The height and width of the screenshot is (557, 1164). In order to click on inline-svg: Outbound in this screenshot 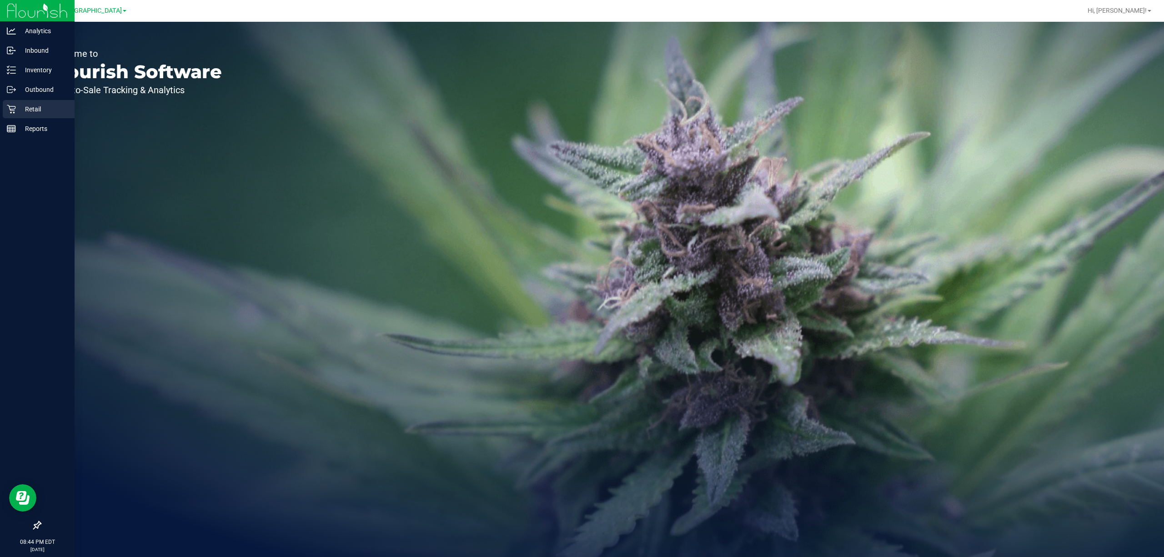, I will do `click(11, 90)`.